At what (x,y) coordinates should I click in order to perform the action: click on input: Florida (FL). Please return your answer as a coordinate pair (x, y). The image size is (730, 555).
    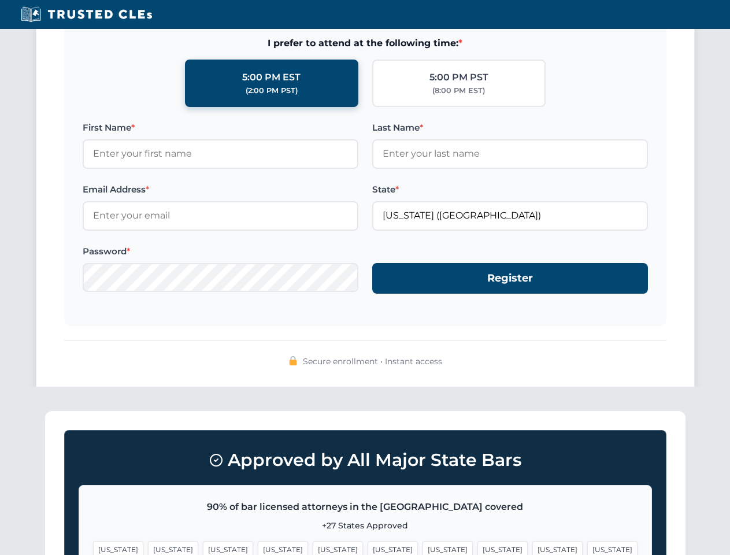
    Looking at the image, I should click on (510, 216).